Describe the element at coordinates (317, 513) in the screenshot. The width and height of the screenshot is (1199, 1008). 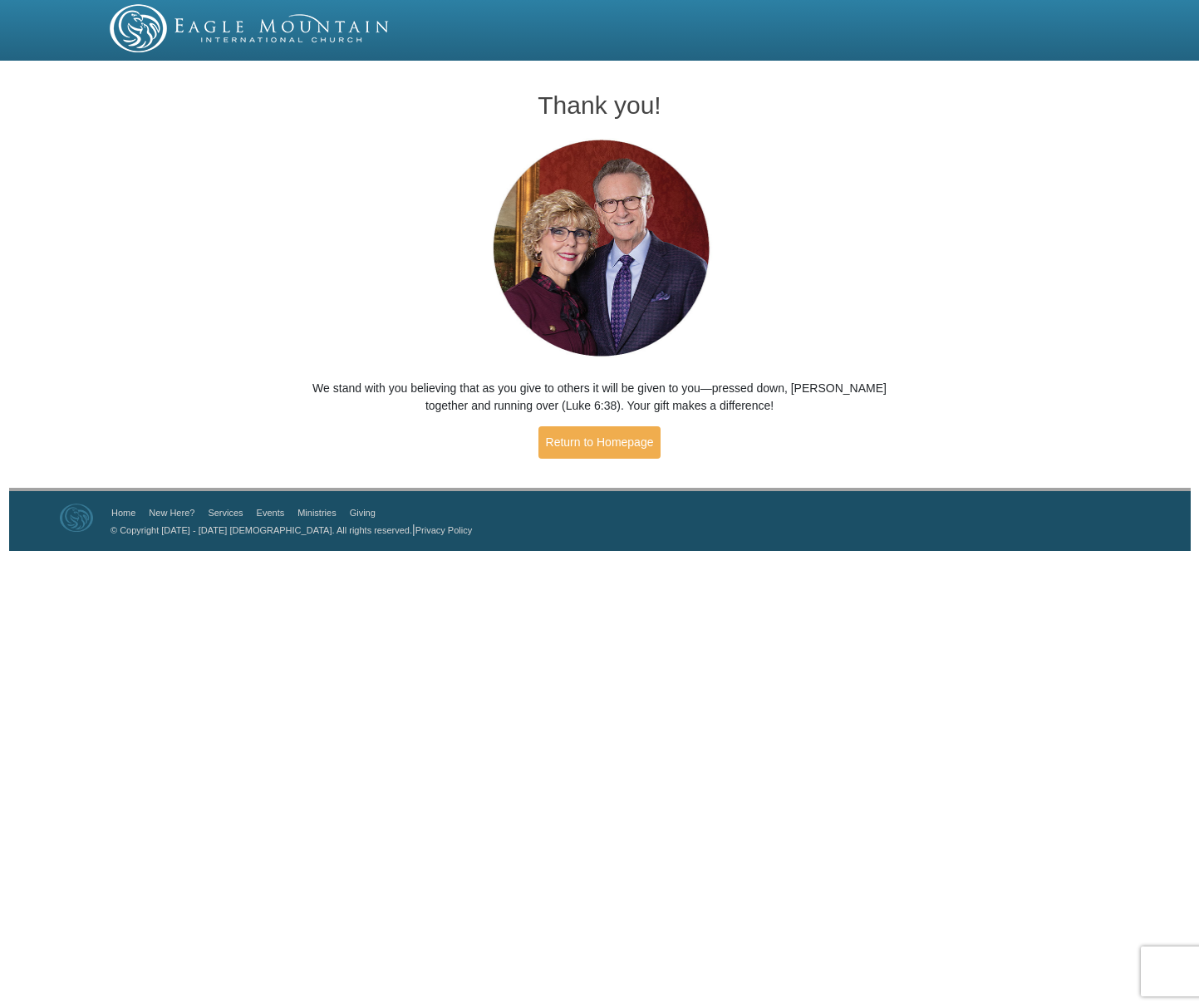
I see `a: Ministries` at that location.